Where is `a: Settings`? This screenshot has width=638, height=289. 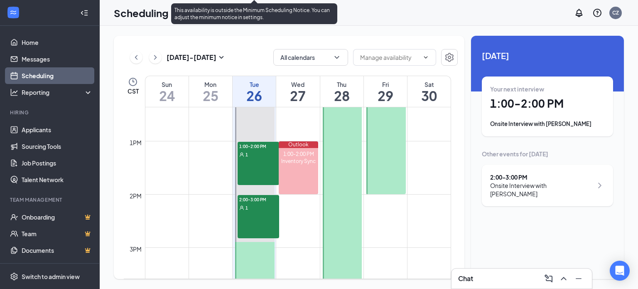
a: Settings is located at coordinates (450, 57).